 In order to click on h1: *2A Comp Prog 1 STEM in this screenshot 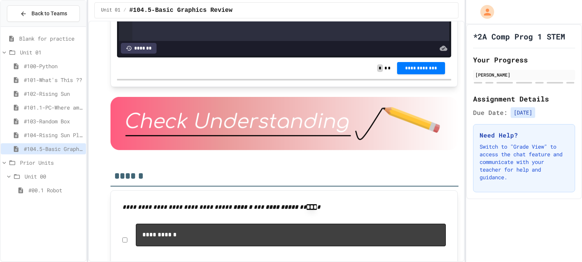, I will do `click(519, 36)`.